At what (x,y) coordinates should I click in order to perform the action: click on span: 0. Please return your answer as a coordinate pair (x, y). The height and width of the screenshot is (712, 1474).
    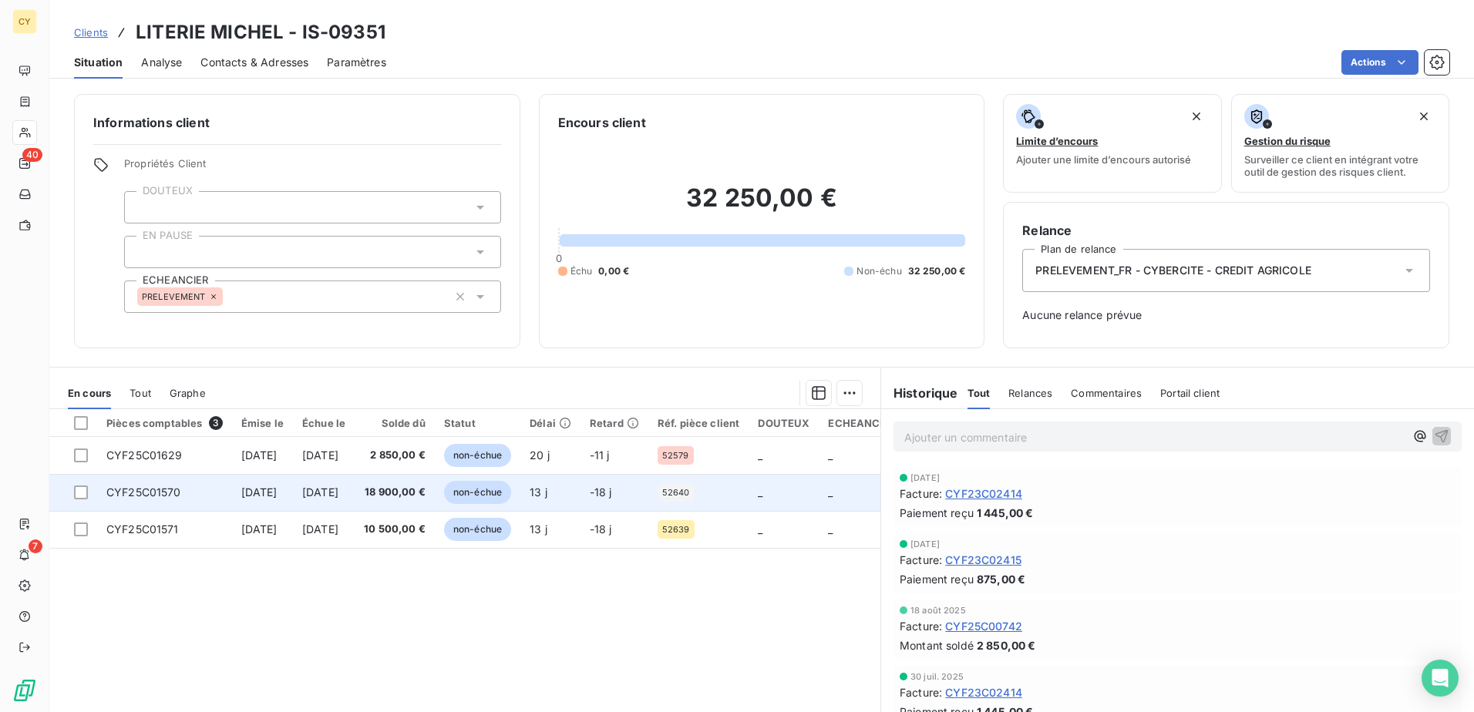
    Looking at the image, I should click on (559, 258).